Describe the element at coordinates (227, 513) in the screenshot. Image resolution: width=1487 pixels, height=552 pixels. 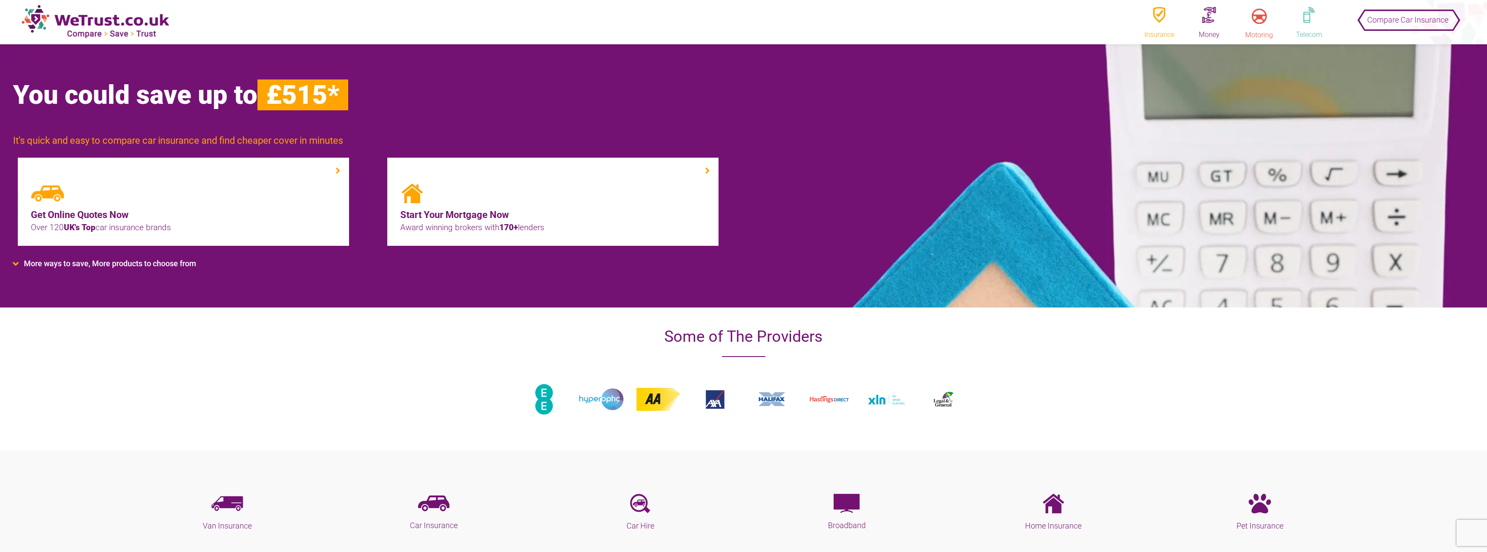
I see `a: Van Insurance` at that location.